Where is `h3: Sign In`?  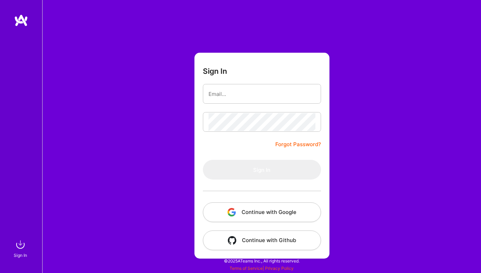
h3: Sign In is located at coordinates (215, 71).